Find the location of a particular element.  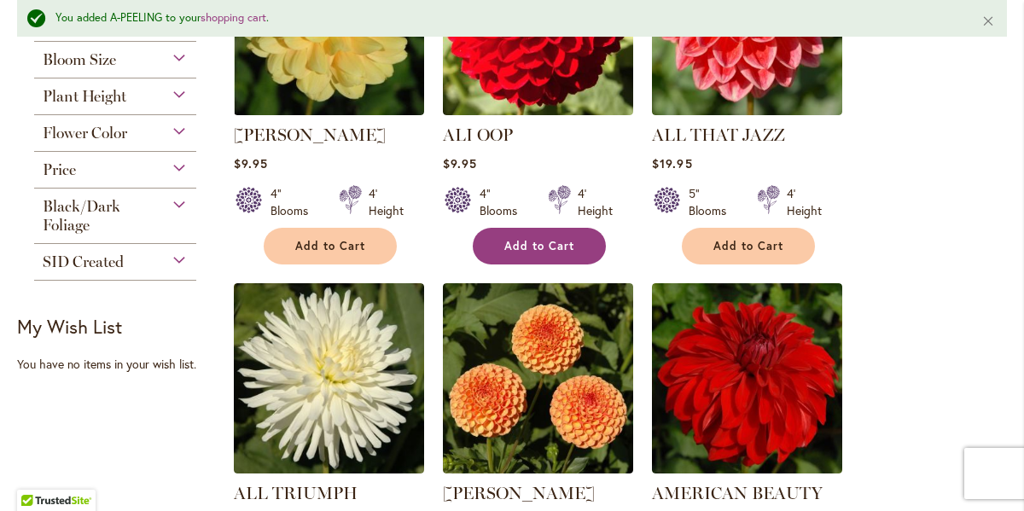

span: Price is located at coordinates (59, 170).